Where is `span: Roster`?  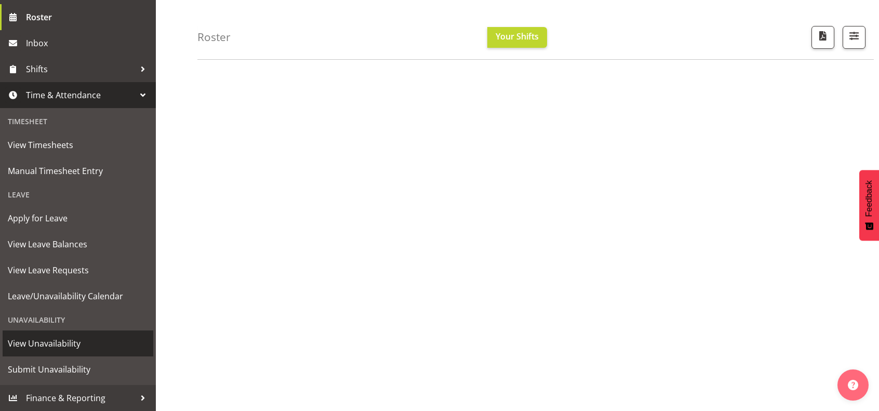 span: Roster is located at coordinates (88, 17).